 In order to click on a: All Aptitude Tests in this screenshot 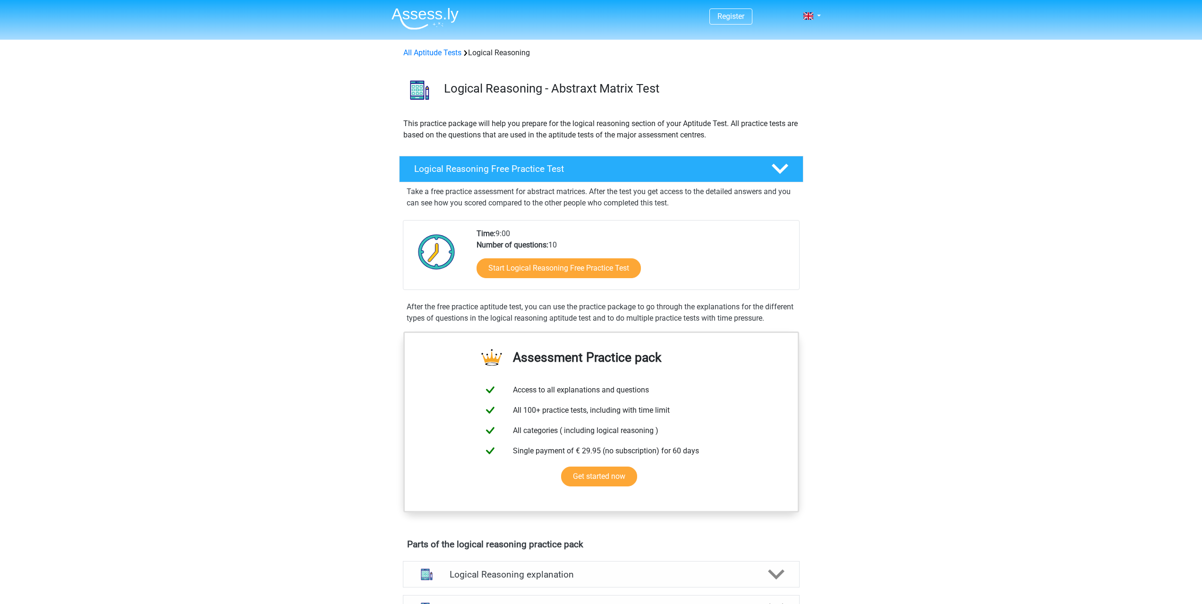, I will do `click(432, 52)`.